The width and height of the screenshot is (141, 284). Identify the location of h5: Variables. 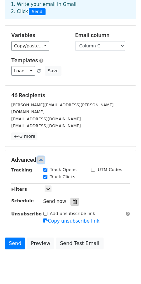
(38, 35).